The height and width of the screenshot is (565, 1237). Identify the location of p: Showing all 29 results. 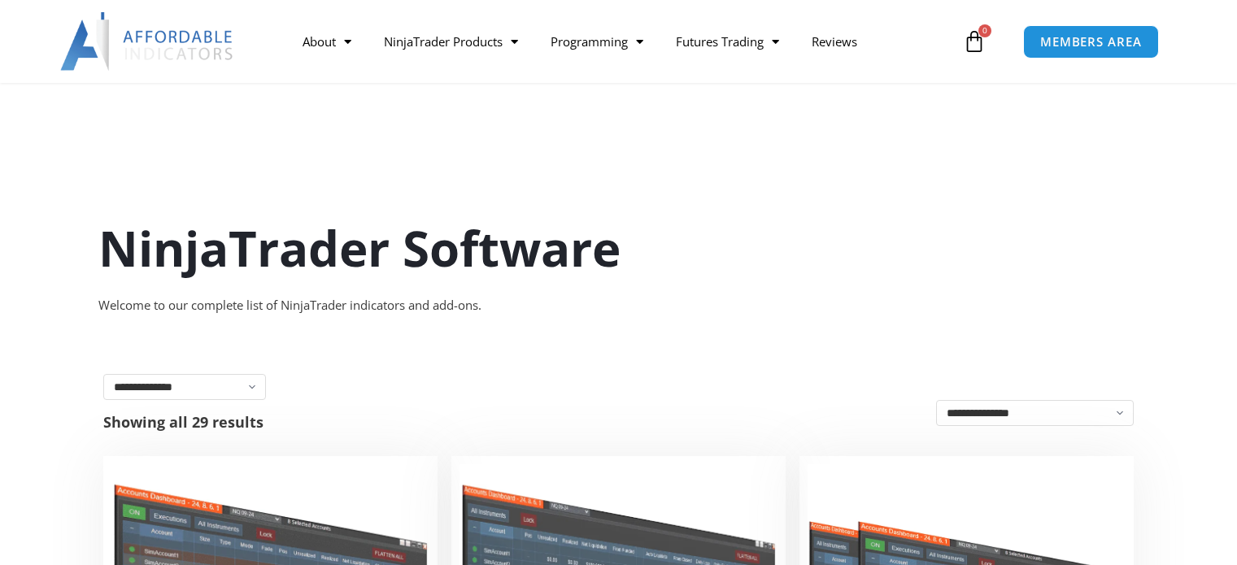
(183, 422).